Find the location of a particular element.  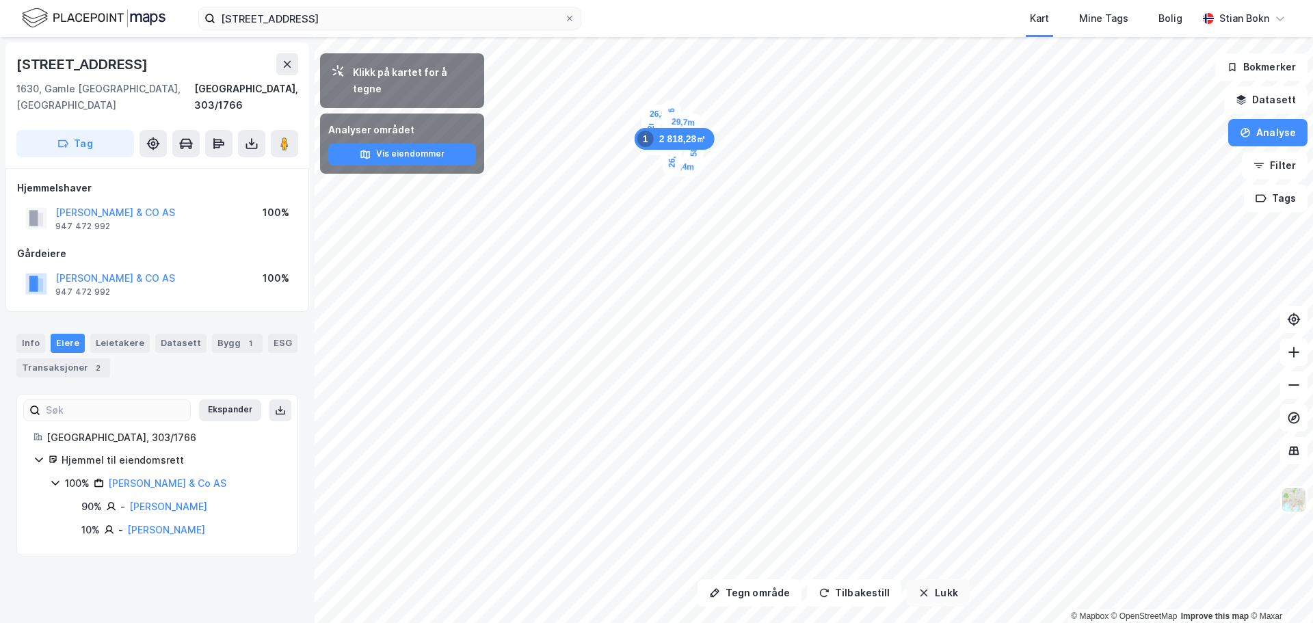

button: Tags is located at coordinates (1275, 198).